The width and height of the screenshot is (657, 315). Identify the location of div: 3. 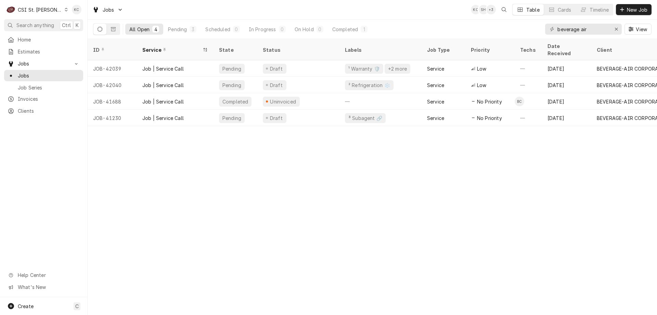
(193, 29).